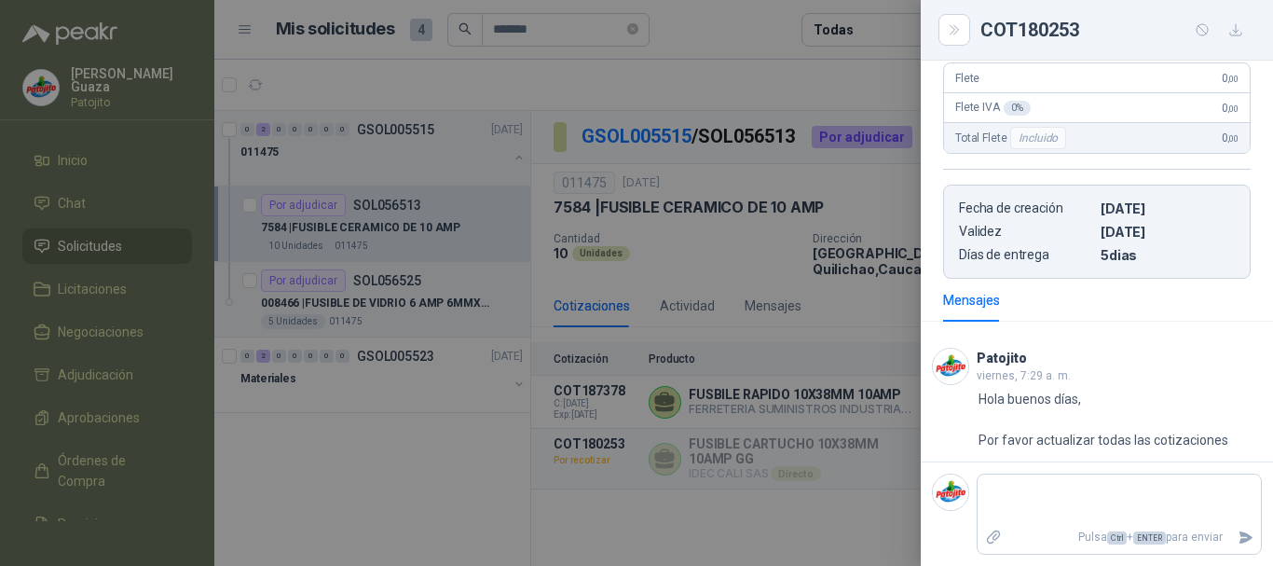 This screenshot has height=566, width=1273. Describe the element at coordinates (1026, 231) in the screenshot. I see `p: Validez` at that location.